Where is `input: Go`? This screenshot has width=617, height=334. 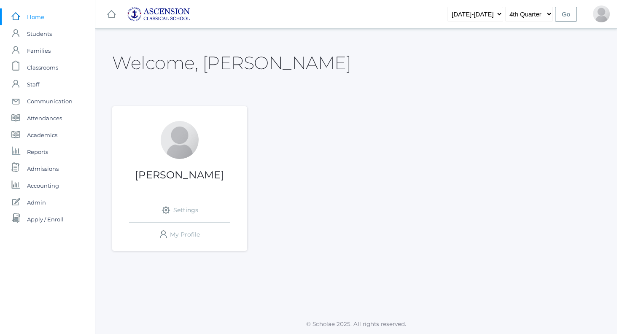 input: Go is located at coordinates (566, 14).